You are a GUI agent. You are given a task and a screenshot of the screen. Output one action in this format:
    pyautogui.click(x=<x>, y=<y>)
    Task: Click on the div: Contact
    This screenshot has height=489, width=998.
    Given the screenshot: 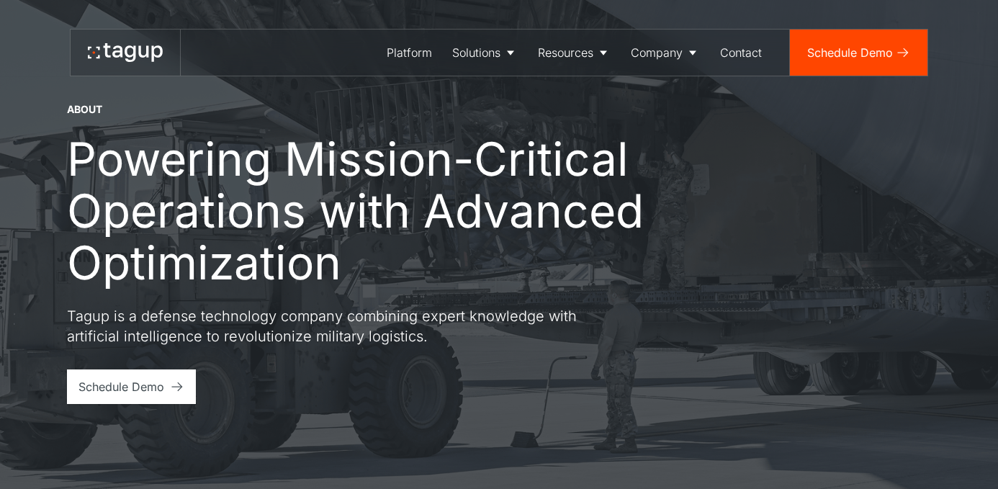 What is the action you would take?
    pyautogui.click(x=741, y=53)
    